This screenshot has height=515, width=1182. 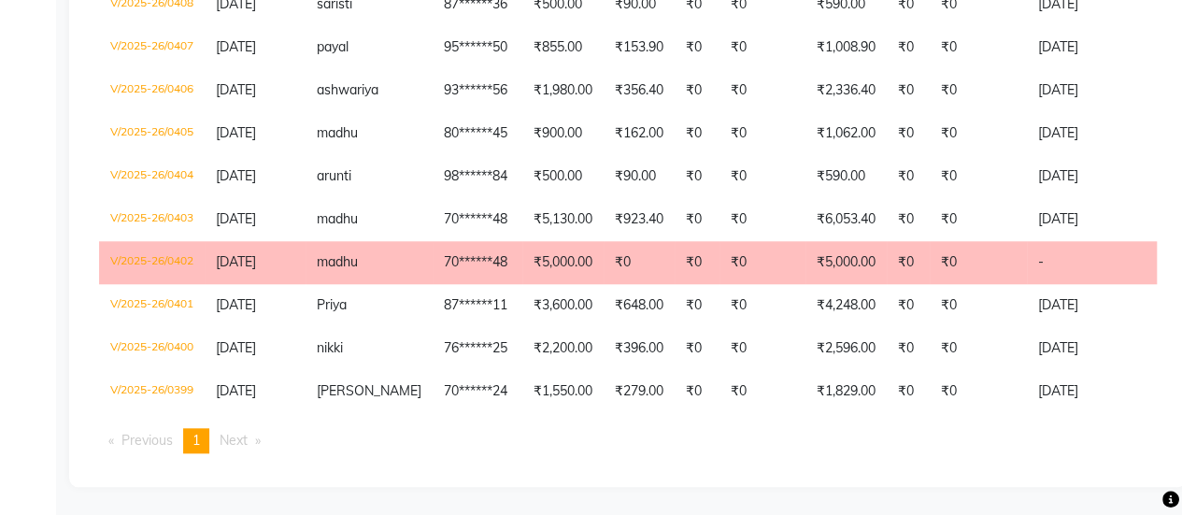 What do you see at coordinates (846, 48) in the screenshot?
I see `td: ₹1,008.90` at bounding box center [846, 48].